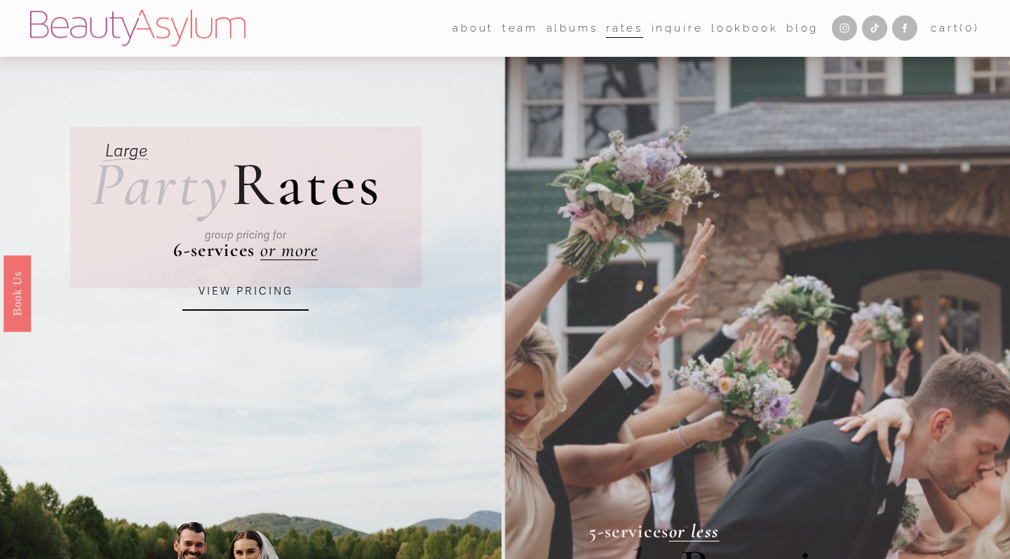 The width and height of the screenshot is (1010, 559). I want to click on a: Blog, so click(802, 28).